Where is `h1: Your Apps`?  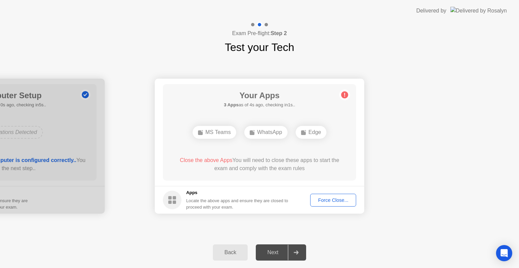 h1: Your Apps is located at coordinates (259, 96).